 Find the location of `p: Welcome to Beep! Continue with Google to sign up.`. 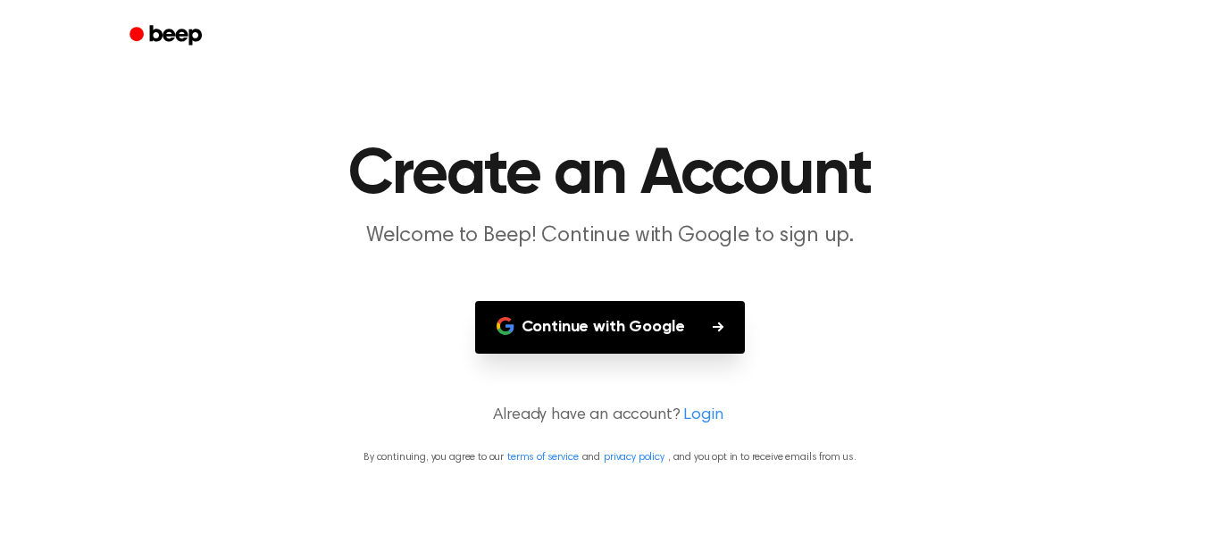

p: Welcome to Beep! Continue with Google to sign up. is located at coordinates (610, 236).